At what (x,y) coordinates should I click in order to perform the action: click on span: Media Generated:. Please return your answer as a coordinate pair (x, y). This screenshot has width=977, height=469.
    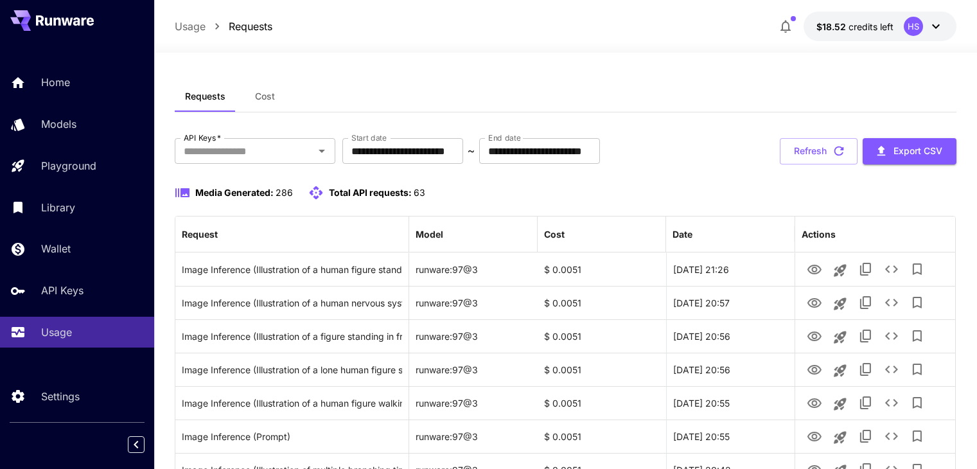
    Looking at the image, I should click on (234, 192).